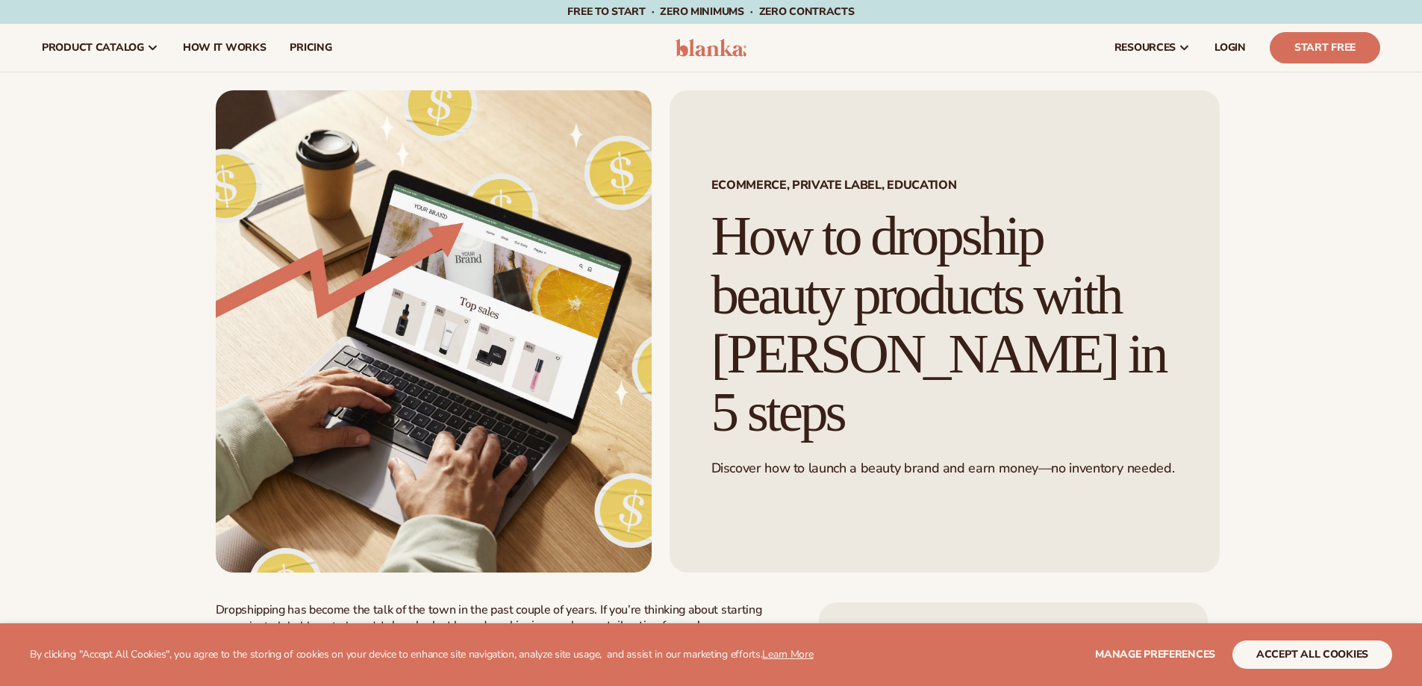 The width and height of the screenshot is (1422, 686). What do you see at coordinates (1325, 48) in the screenshot?
I see `a: Start Free` at bounding box center [1325, 48].